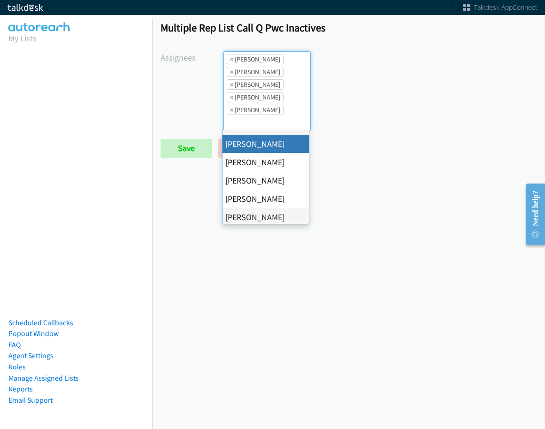  I want to click on a: Scheduled Callbacks, so click(41, 322).